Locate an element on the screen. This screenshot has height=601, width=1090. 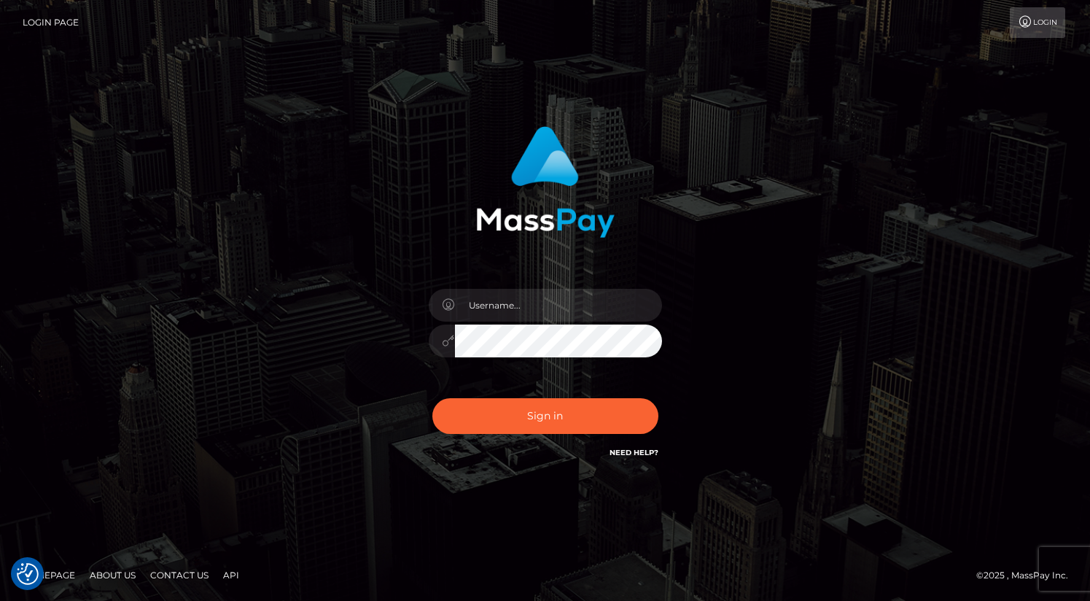
button: Sign in is located at coordinates (545, 415).